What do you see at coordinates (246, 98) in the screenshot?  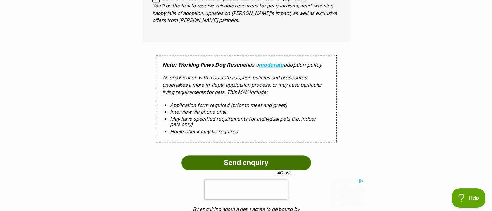 I see `div: has a adoption policy` at bounding box center [246, 98].